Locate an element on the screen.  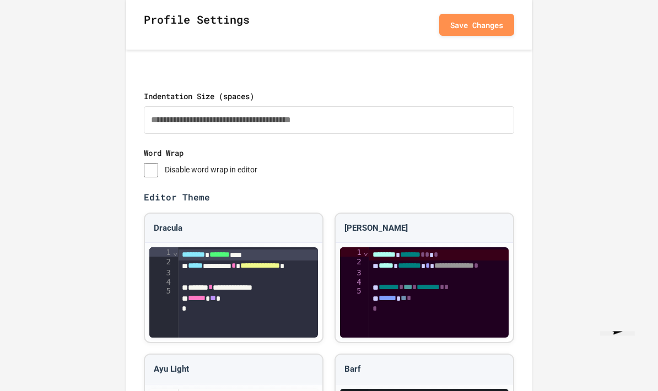
div: Ayu Light is located at coordinates (234, 370).